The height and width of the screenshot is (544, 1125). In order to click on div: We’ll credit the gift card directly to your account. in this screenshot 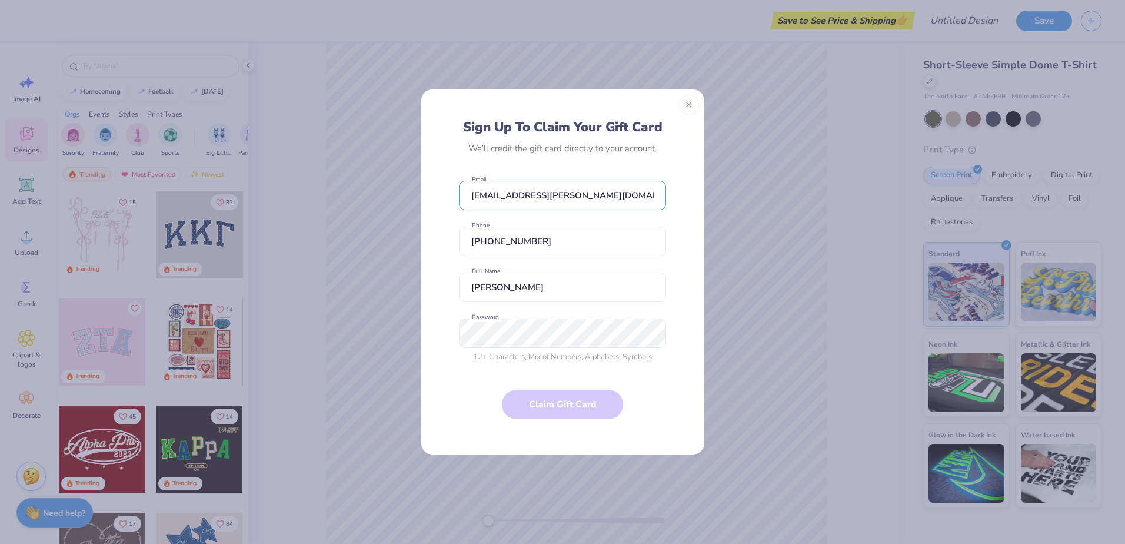, I will do `click(563, 148)`.